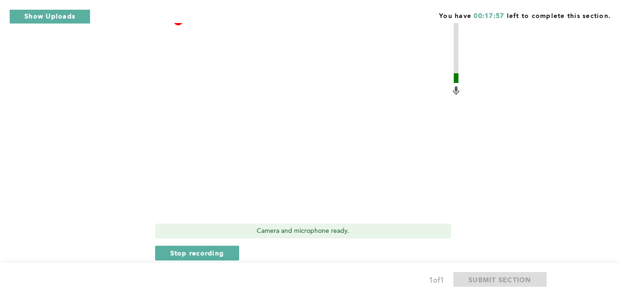 Image resolution: width=620 pixels, height=296 pixels. Describe the element at coordinates (303, 231) in the screenshot. I see `div: Camera and microphone ready.` at that location.